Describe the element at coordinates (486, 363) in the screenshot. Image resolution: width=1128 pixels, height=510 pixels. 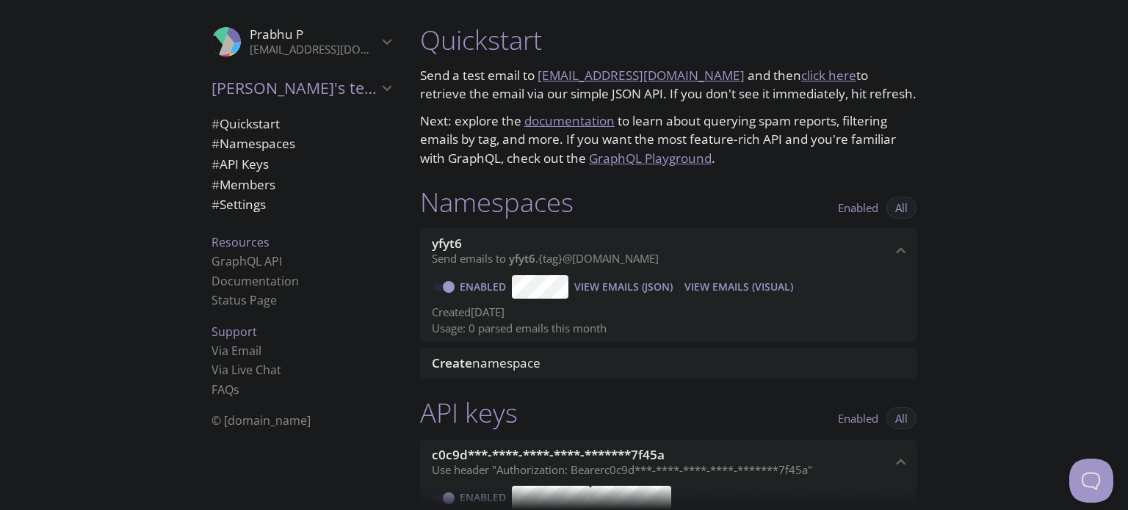
I see `span: namespace` at that location.